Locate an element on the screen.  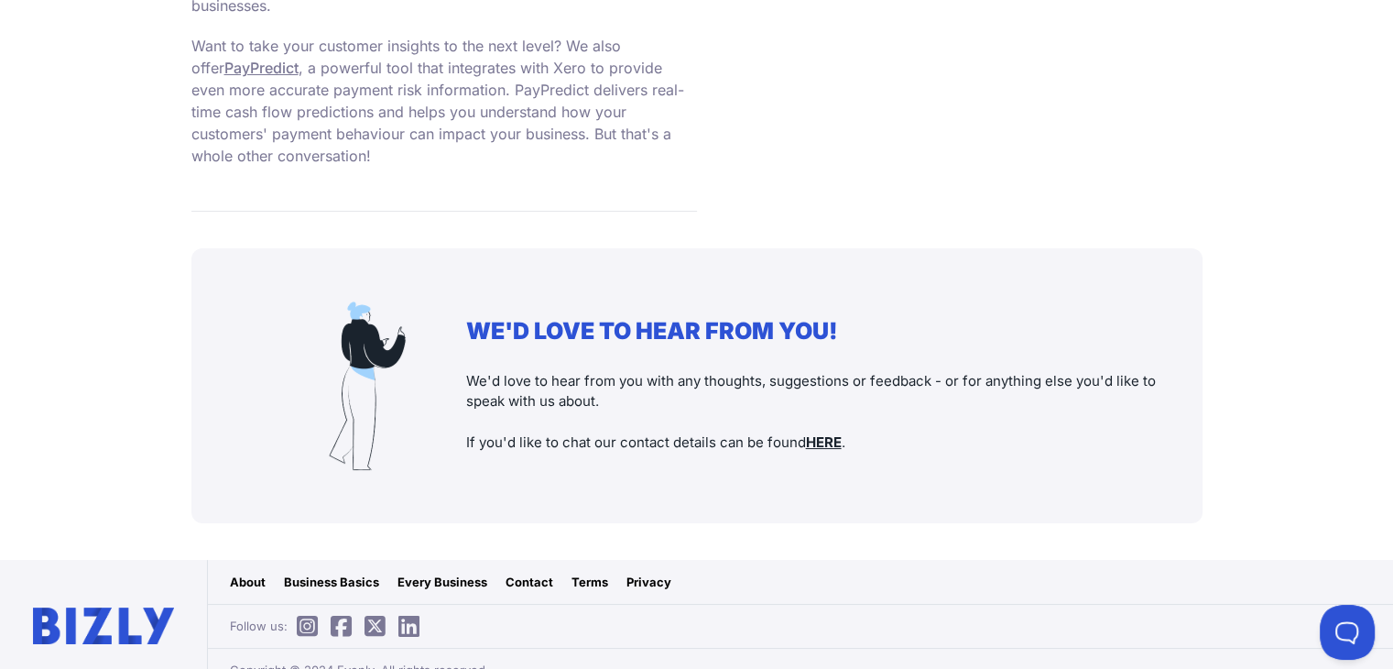
a: Contact is located at coordinates (529, 582).